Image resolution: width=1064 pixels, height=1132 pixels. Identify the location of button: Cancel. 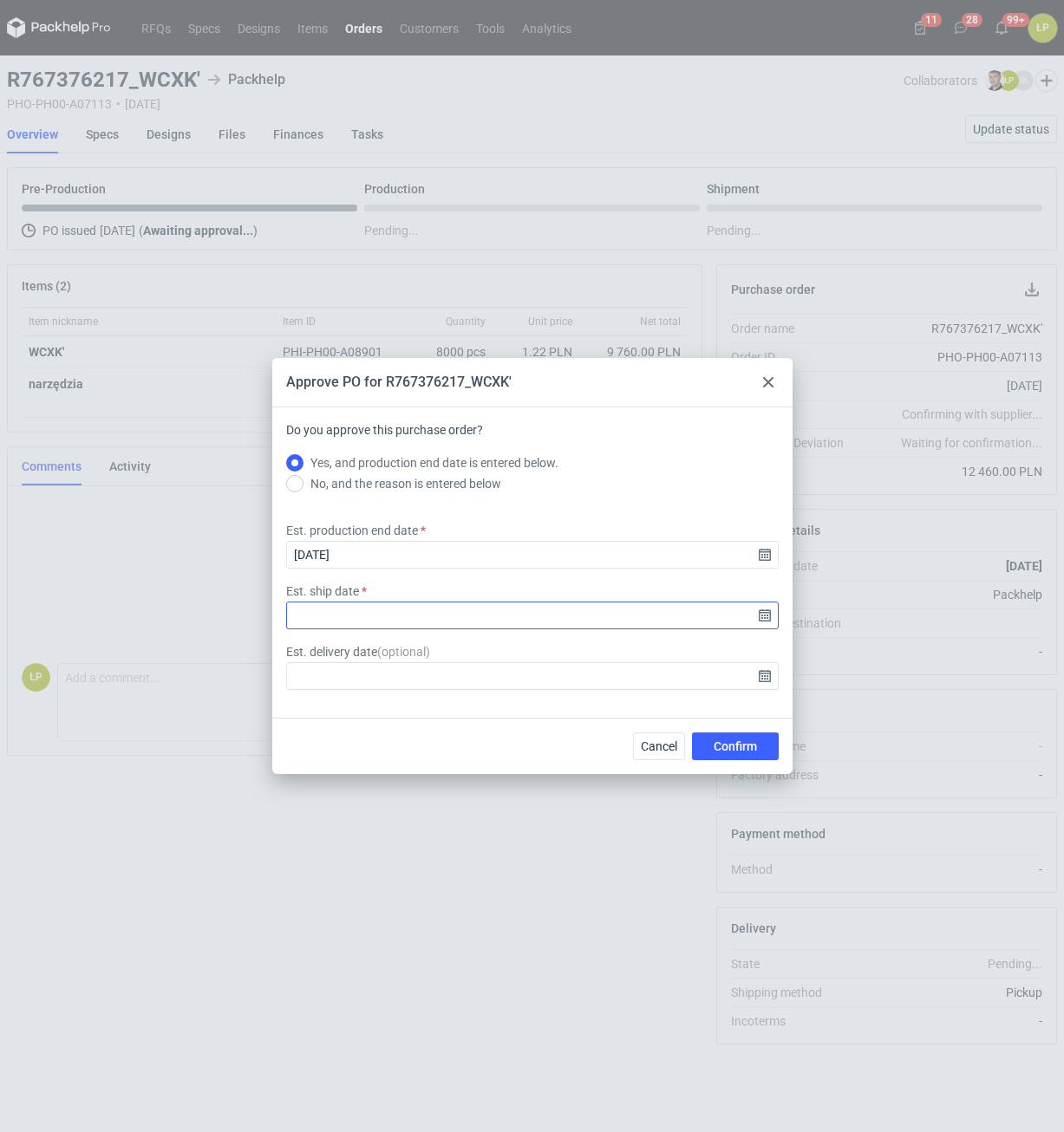
(659, 746).